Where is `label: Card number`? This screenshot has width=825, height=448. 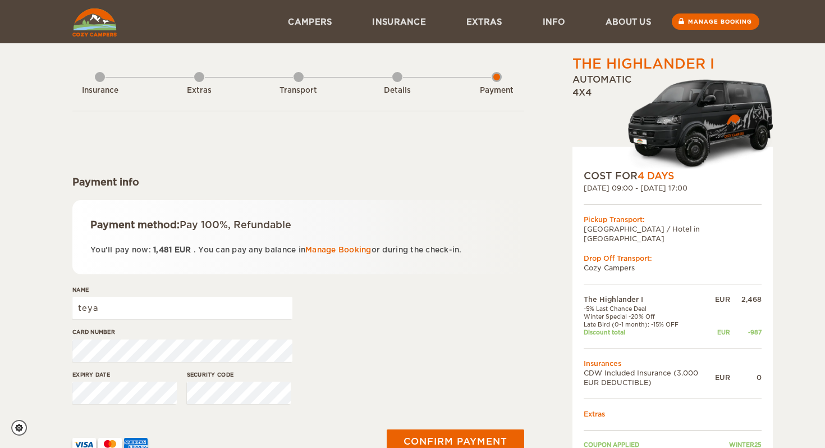 label: Card number is located at coordinates (182, 331).